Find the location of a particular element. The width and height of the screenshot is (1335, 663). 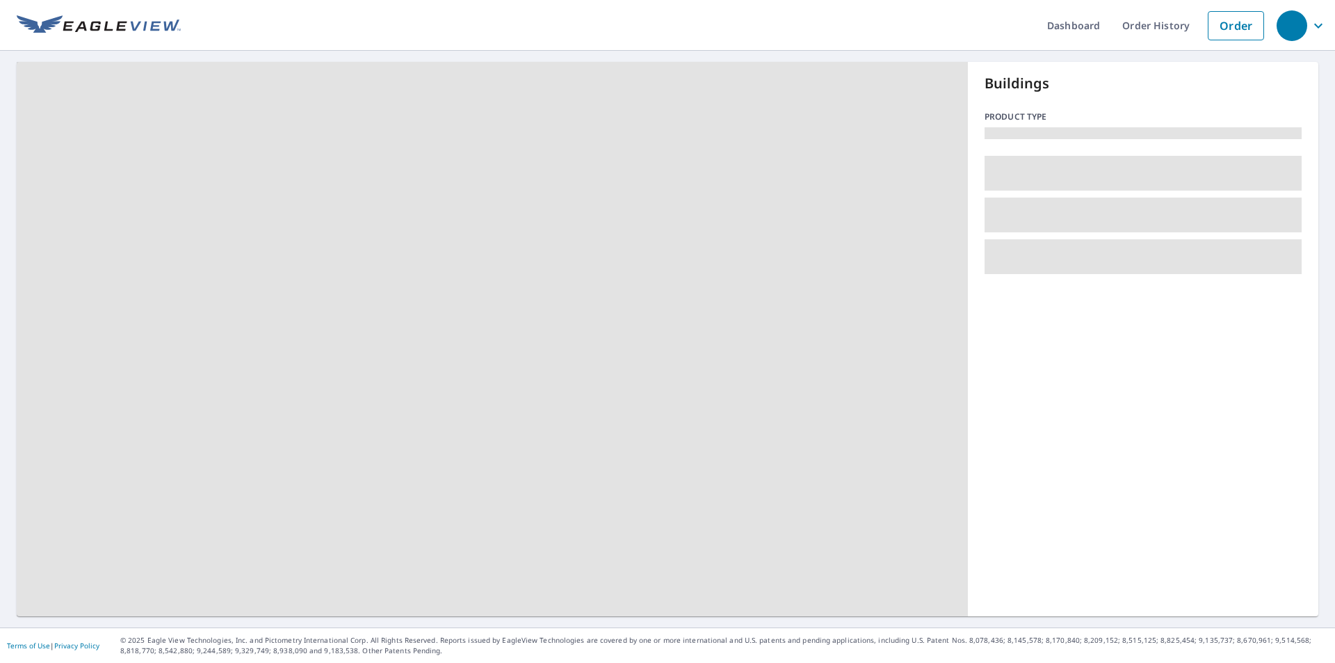

a: Terms of Use is located at coordinates (29, 645).